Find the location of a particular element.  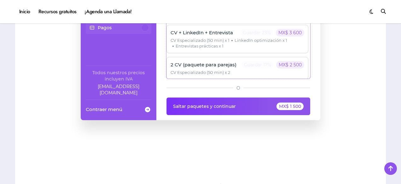

div: O is located at coordinates (238, 88).